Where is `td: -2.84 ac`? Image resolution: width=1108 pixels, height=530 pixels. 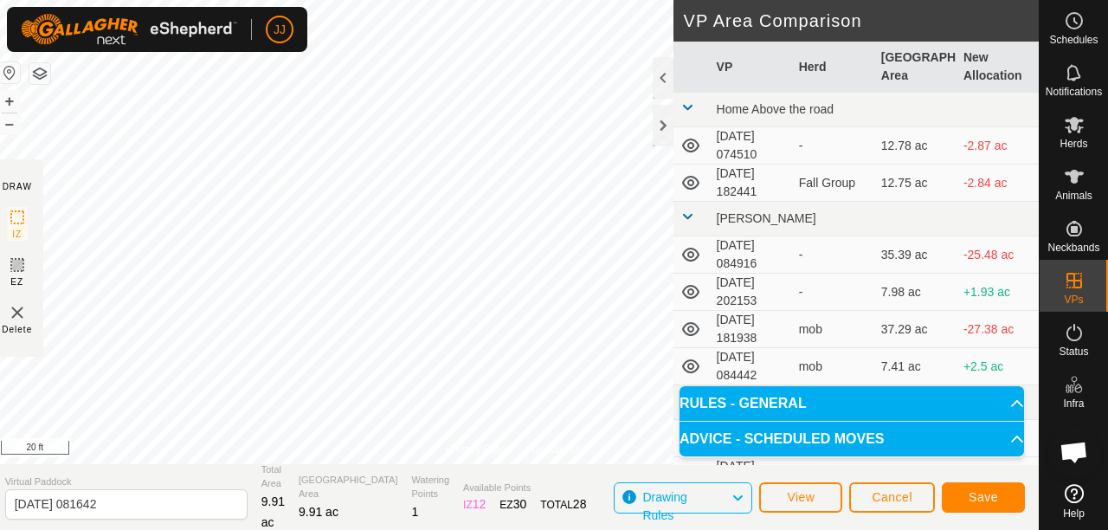 td: -2.84 ac is located at coordinates (997, 183).